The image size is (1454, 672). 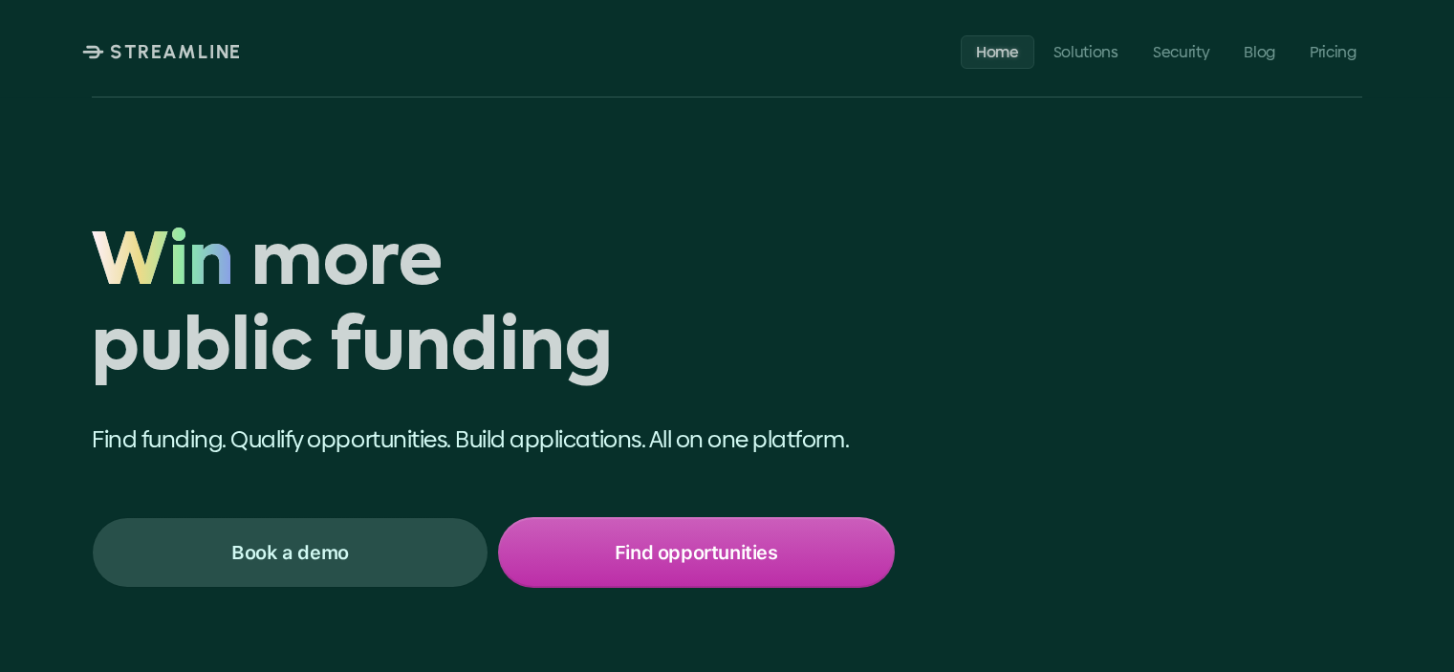 What do you see at coordinates (1333, 51) in the screenshot?
I see `a: Pricing` at bounding box center [1333, 51].